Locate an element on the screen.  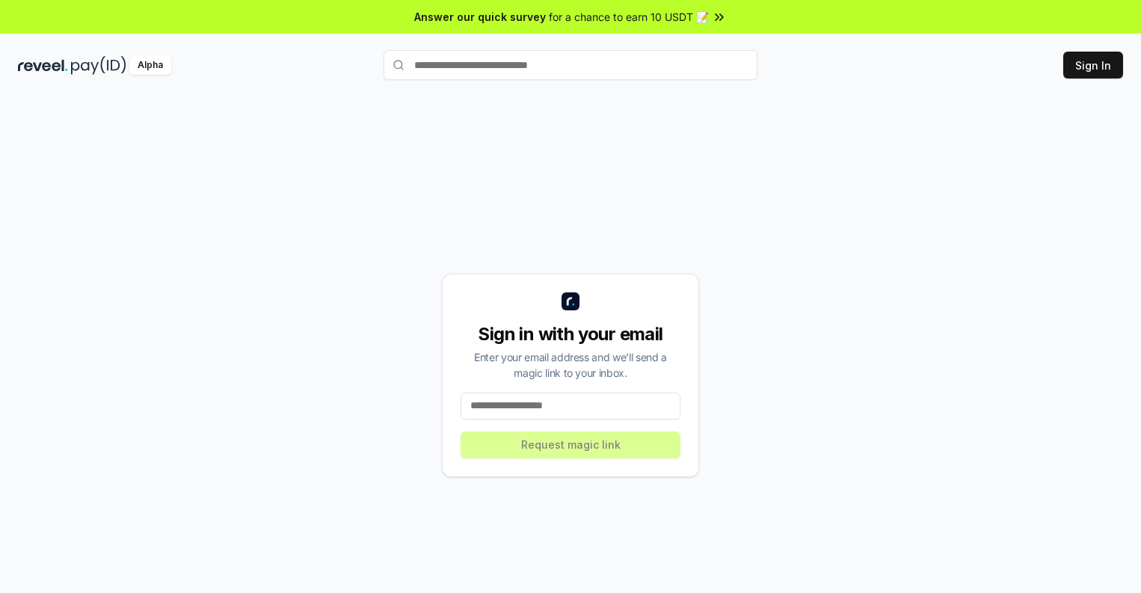
div: Alpha is located at coordinates (150, 65).